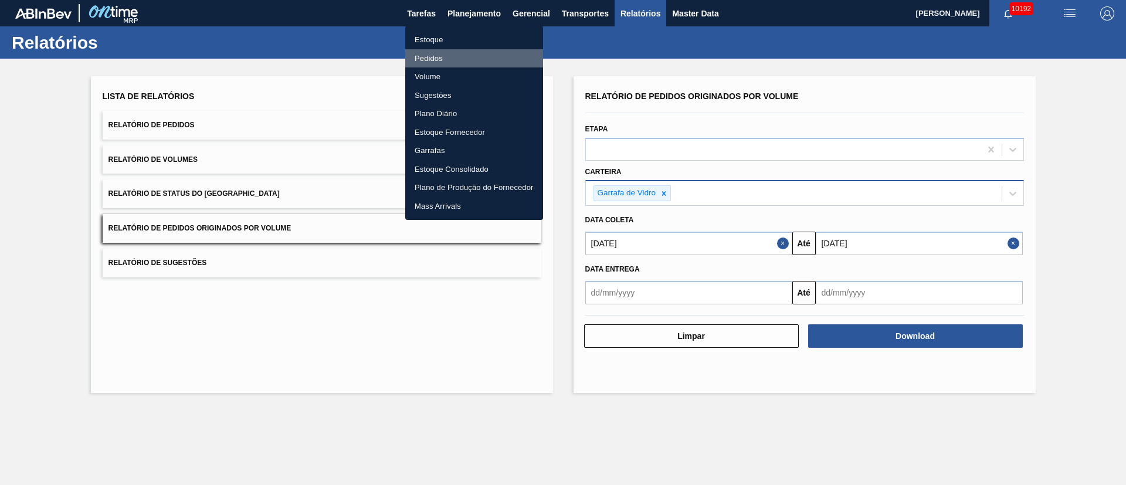  Describe the element at coordinates (474, 77) in the screenshot. I see `li: Volume` at that location.